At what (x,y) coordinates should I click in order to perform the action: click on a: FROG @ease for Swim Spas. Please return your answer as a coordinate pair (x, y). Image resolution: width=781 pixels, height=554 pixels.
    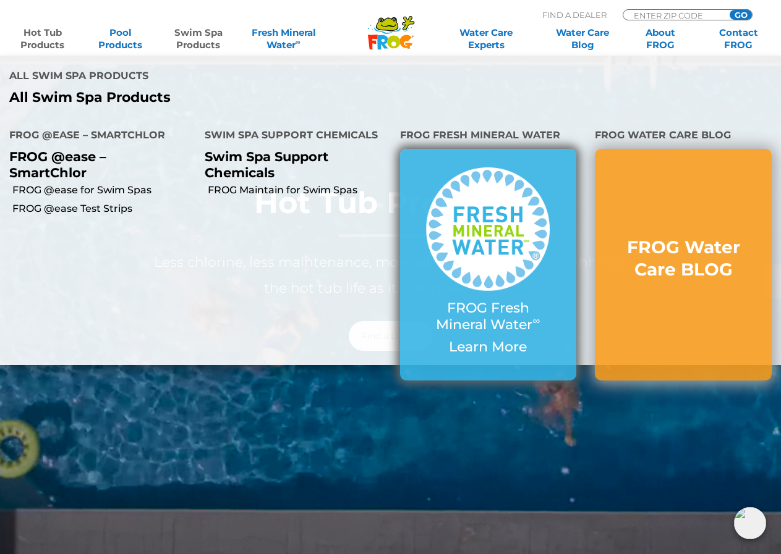
    Looking at the image, I should click on (104, 190).